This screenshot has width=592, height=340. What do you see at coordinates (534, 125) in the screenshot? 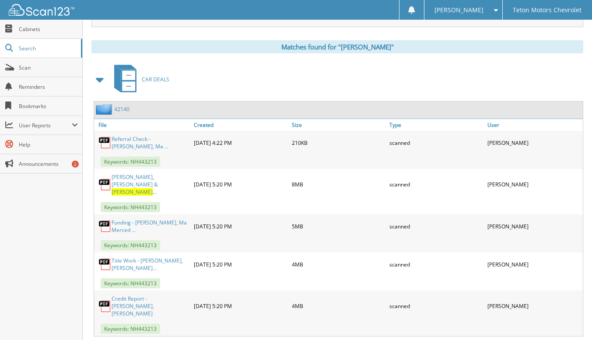
I see `a: User` at bounding box center [534, 125].